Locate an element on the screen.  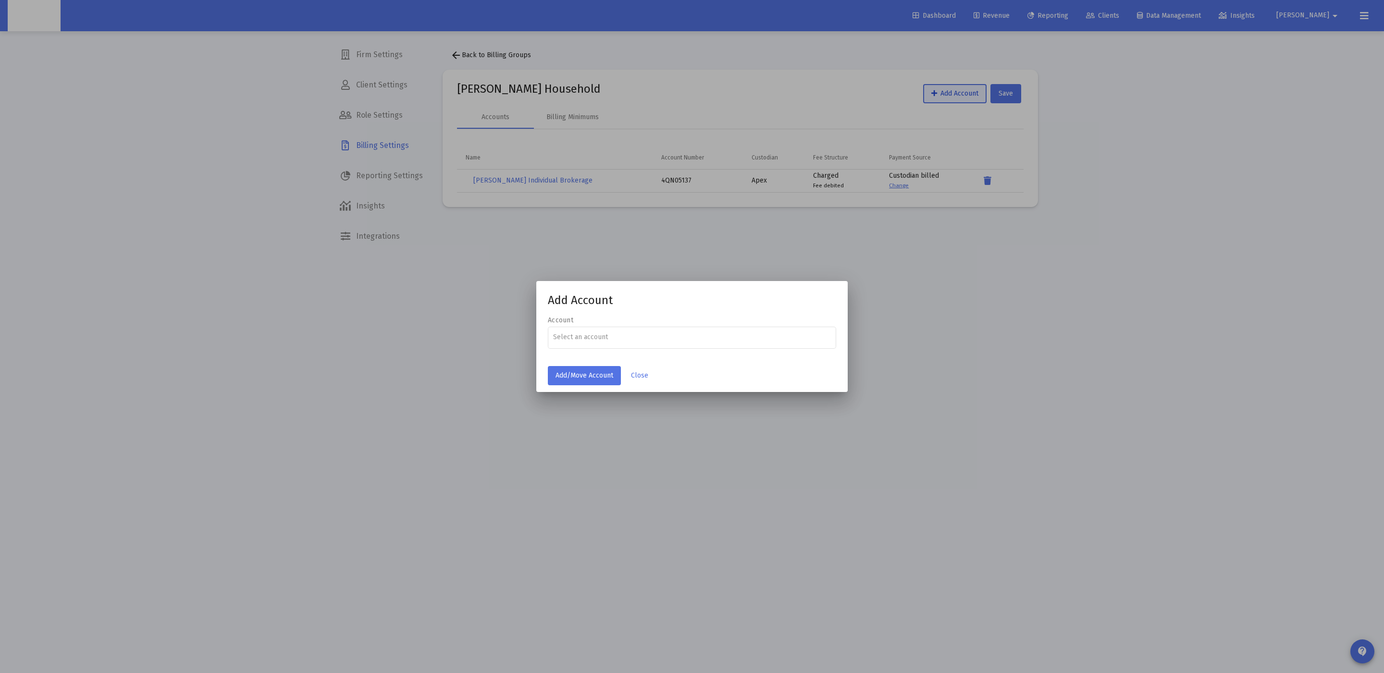
button: Close is located at coordinates (640, 376).